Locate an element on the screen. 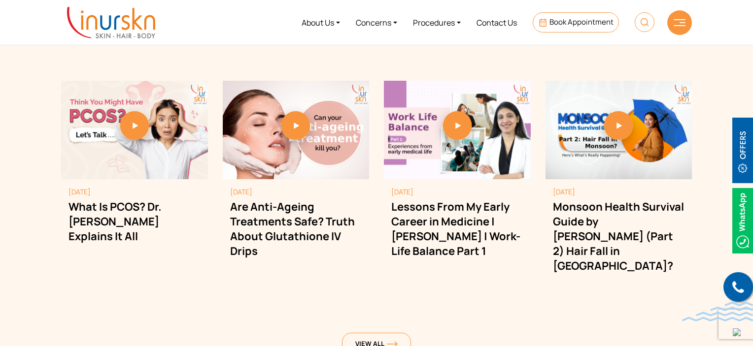 This screenshot has height=346, width=753. a: About Us is located at coordinates (321, 22).